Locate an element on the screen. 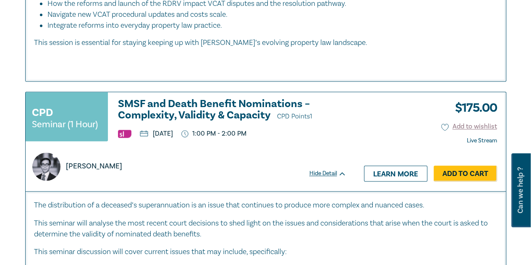 The height and width of the screenshot is (265, 531). strong: Live Stream is located at coordinates (481, 141).